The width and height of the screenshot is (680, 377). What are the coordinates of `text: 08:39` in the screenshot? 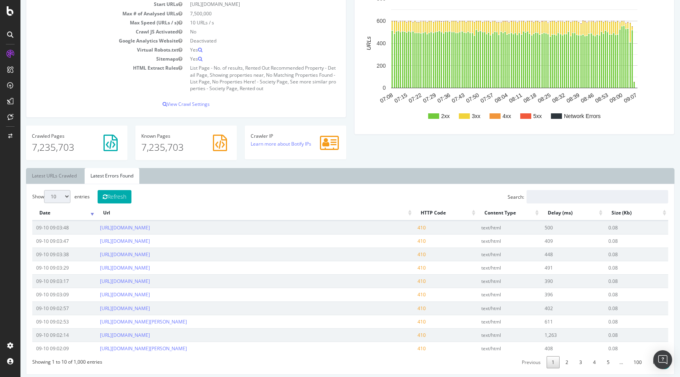 It's located at (553, 98).